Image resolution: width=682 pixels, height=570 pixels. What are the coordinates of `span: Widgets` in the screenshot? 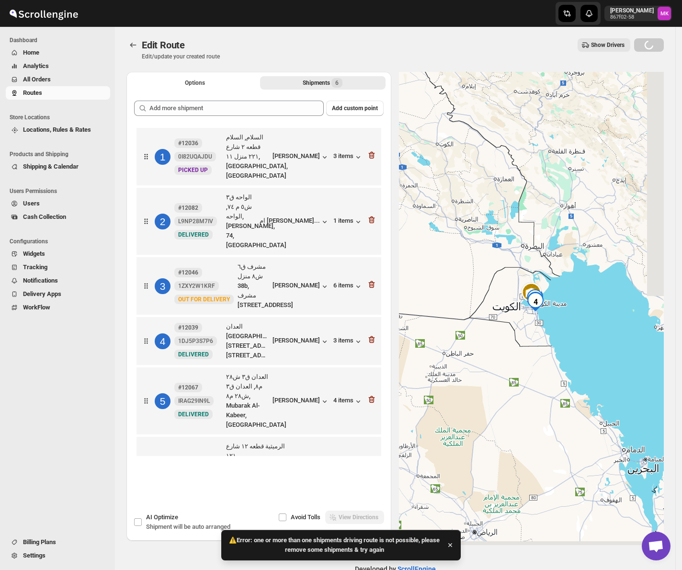 It's located at (34, 253).